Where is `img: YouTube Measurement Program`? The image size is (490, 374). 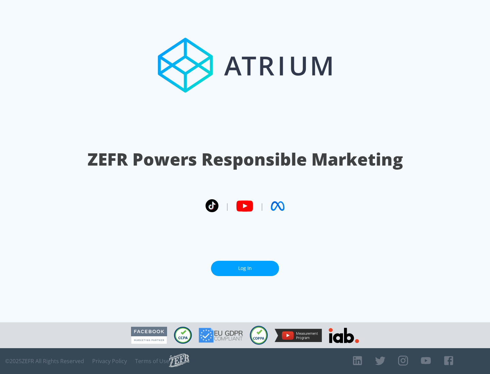
img: YouTube Measurement Program is located at coordinates (298, 336).